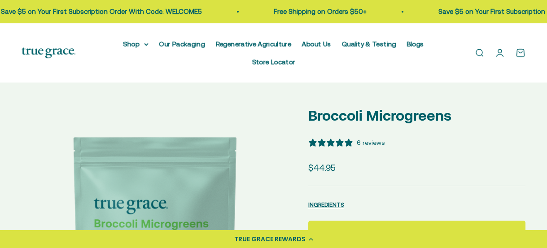 This screenshot has width=547, height=248. Describe the element at coordinates (322, 168) in the screenshot. I see `sale-price: $44.95` at that location.